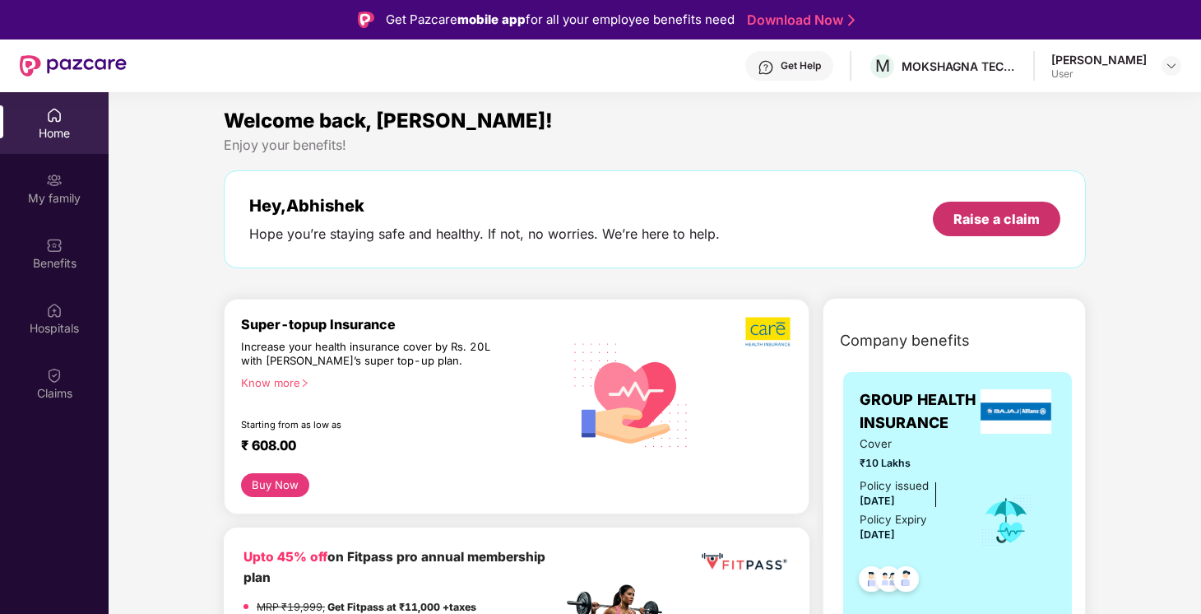 The image size is (1201, 614). What do you see at coordinates (367, 424) in the screenshot?
I see `div: Starting from as low as` at bounding box center [367, 424].